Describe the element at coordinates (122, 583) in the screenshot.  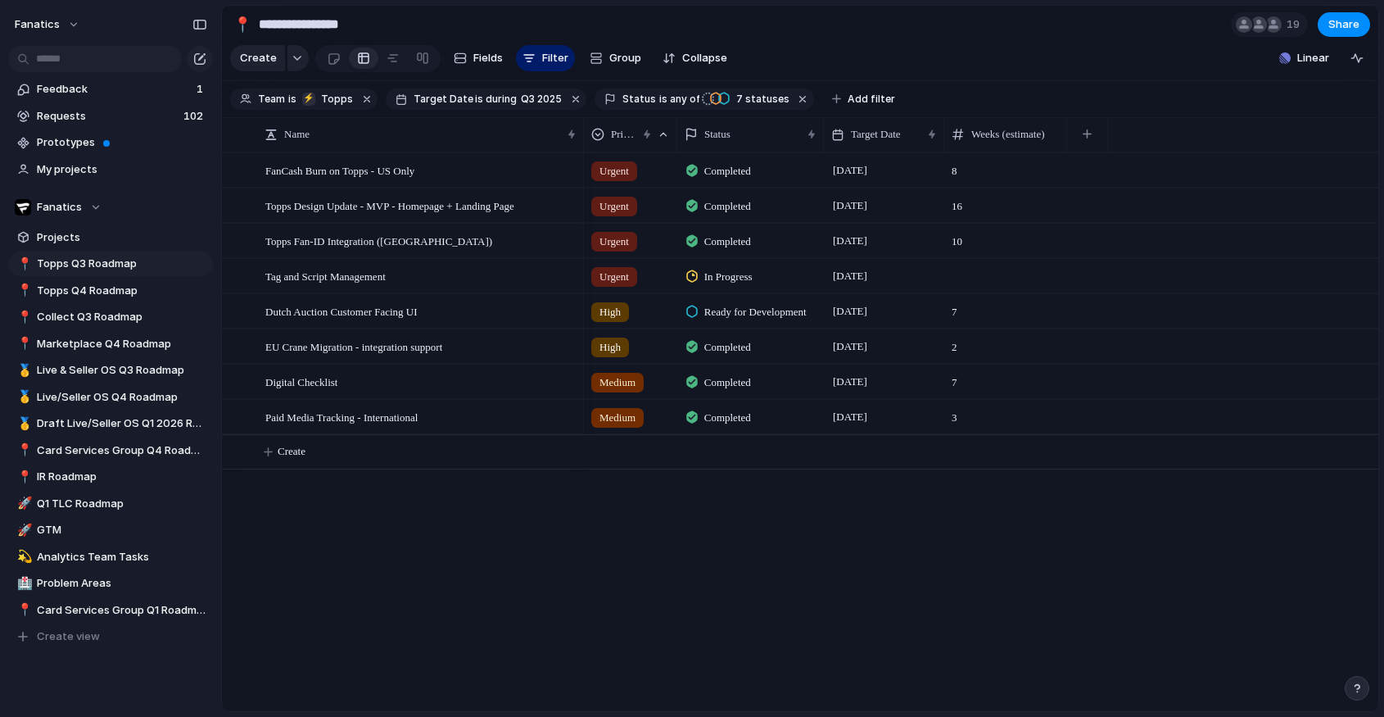
I see `span: Problem Areas` at that location.